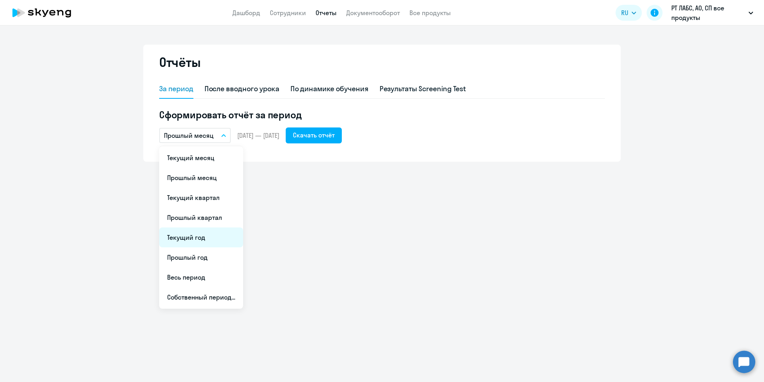 The width and height of the screenshot is (764, 382). Describe the element at coordinates (242, 89) in the screenshot. I see `div: После вводного урока` at that location.